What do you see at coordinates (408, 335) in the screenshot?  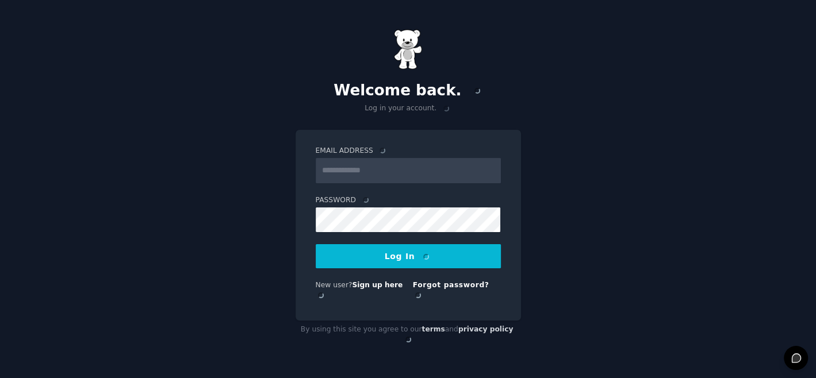 I see `div: By using this site you agree to our and` at bounding box center [408, 335].